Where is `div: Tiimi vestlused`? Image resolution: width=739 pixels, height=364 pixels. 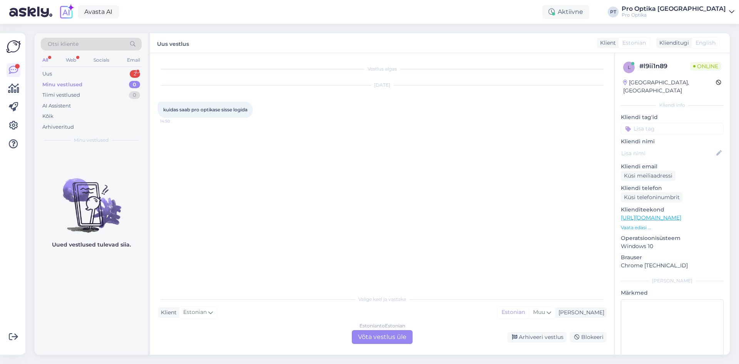
div: Tiimi vestlused is located at coordinates (61, 95).